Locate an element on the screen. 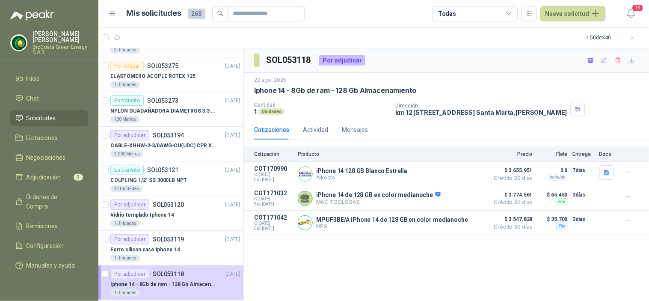  p: Vidrio templado Iphone 14 is located at coordinates (142, 215).